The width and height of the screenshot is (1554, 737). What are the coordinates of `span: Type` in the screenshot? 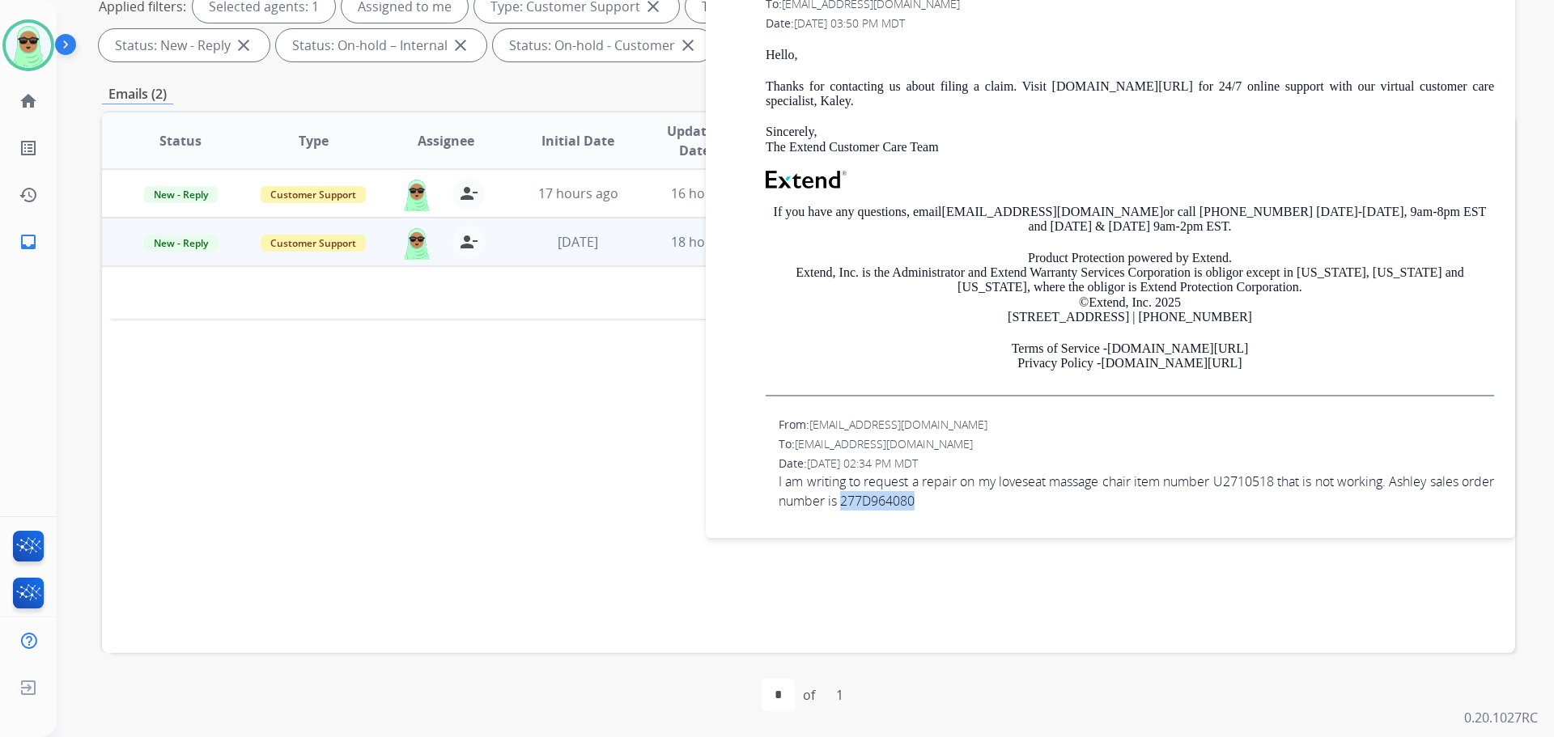 It's located at (313, 141).